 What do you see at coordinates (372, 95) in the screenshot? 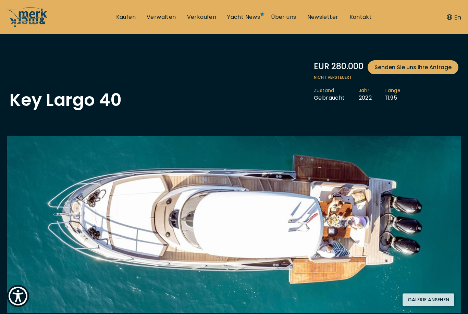
I see `li: 2022` at bounding box center [372, 95].